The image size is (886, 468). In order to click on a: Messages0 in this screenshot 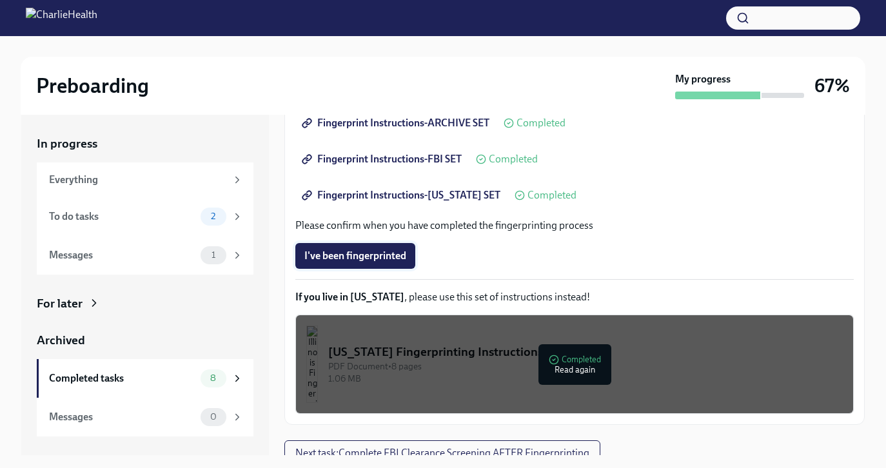, I will do `click(145, 417)`.